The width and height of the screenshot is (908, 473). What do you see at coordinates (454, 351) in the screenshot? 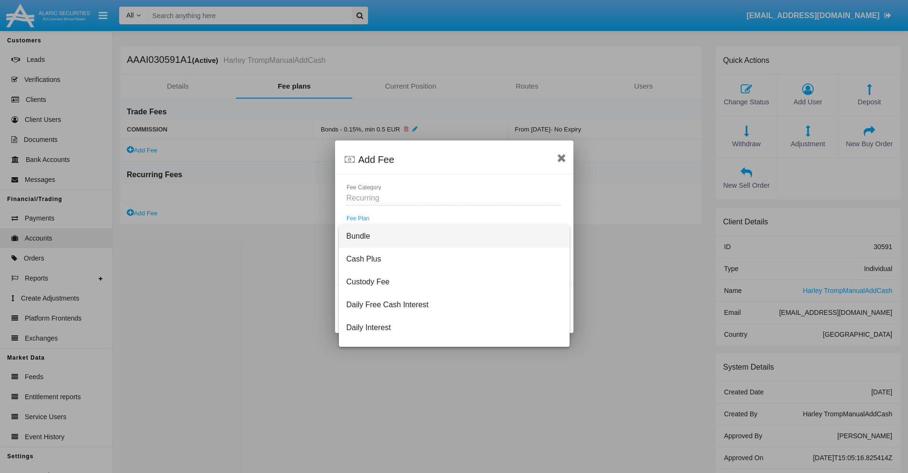
I see `span: Dividend` at bounding box center [454, 351].